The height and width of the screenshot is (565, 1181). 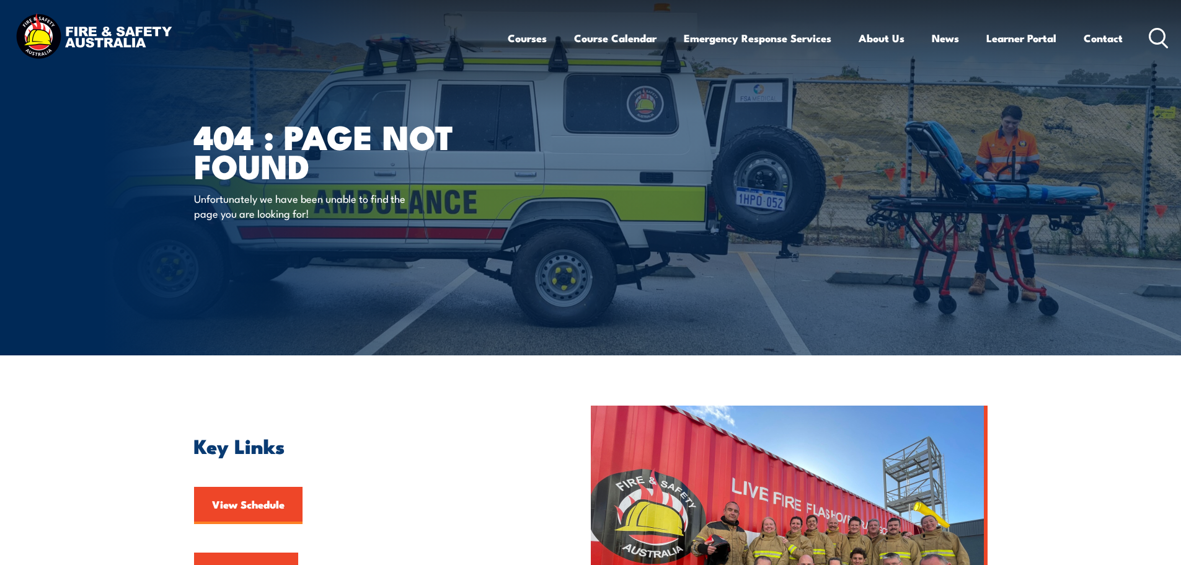 What do you see at coordinates (347, 150) in the screenshot?
I see `h1: 404 : Page Not Found` at bounding box center [347, 150].